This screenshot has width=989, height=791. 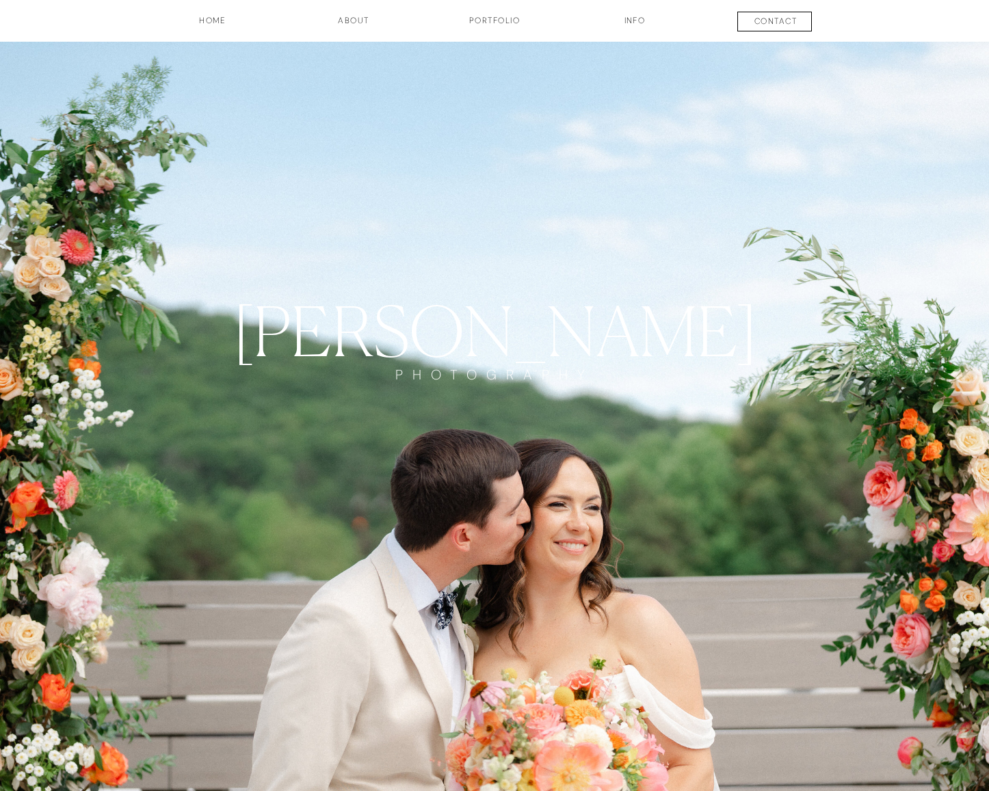 I want to click on a: about, so click(x=353, y=26).